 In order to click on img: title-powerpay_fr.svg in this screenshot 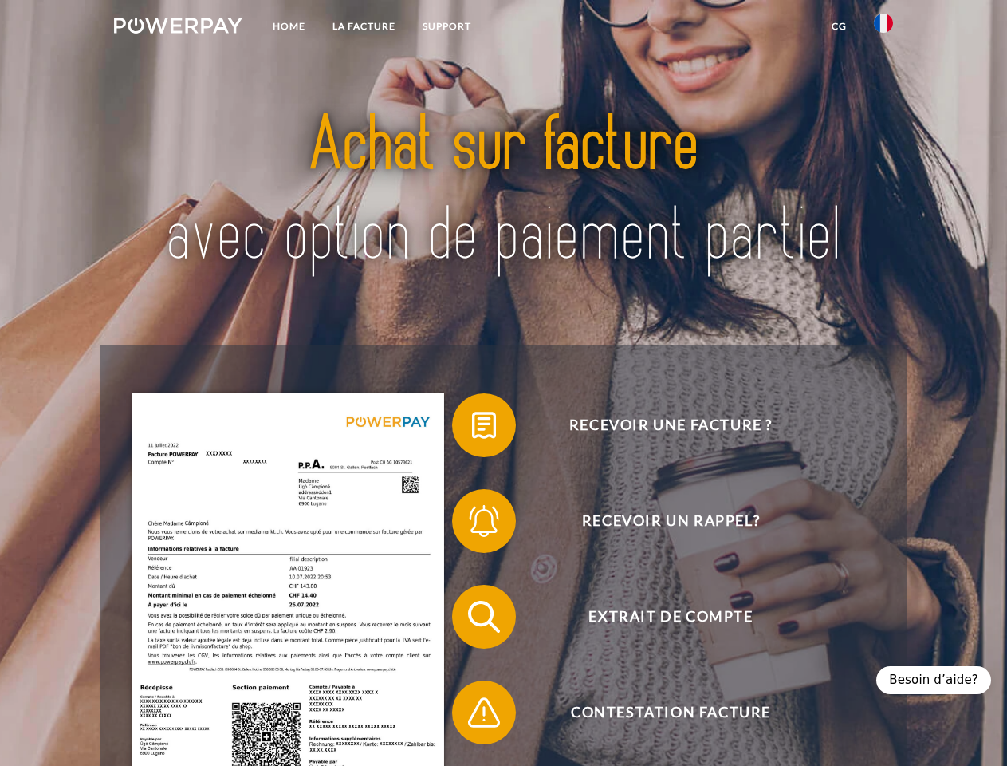, I will do `click(503, 191)`.